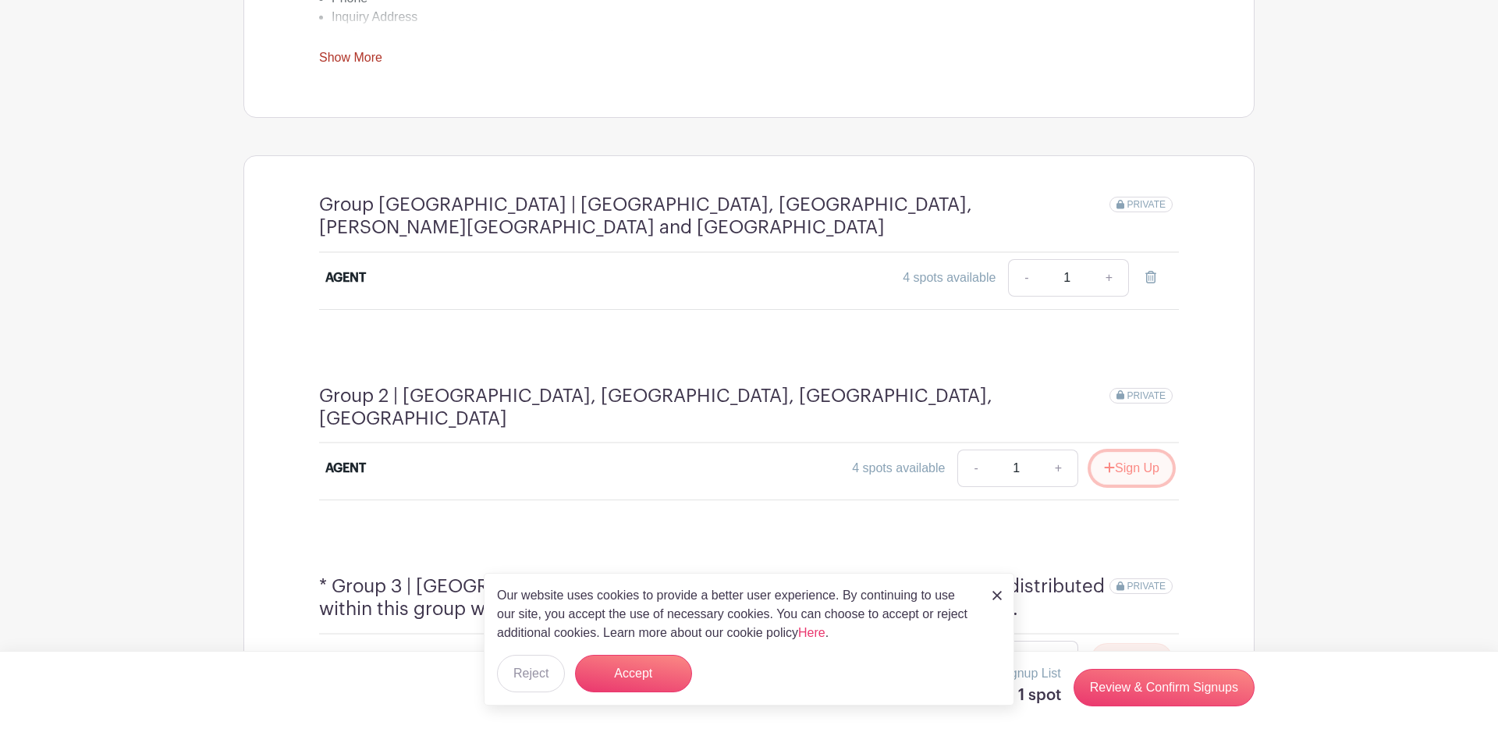  What do you see at coordinates (812, 632) in the screenshot?
I see `a: Here` at bounding box center [812, 632].